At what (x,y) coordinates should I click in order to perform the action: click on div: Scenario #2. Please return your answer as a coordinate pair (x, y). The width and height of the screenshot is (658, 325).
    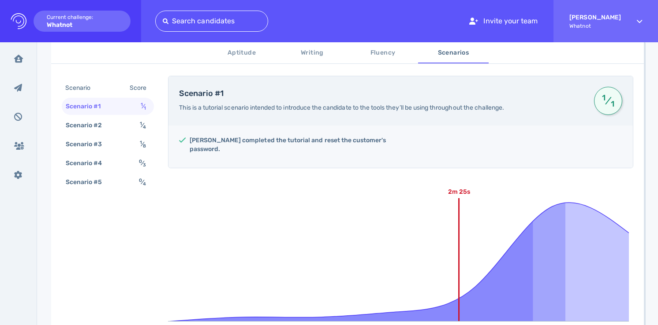
    Looking at the image, I should click on (88, 125).